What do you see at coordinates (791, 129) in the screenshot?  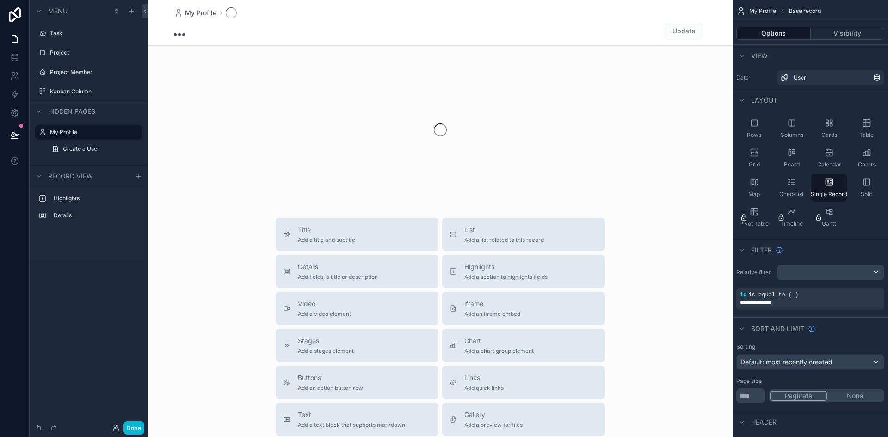 I see `button: Columns` at bounding box center [791, 129].